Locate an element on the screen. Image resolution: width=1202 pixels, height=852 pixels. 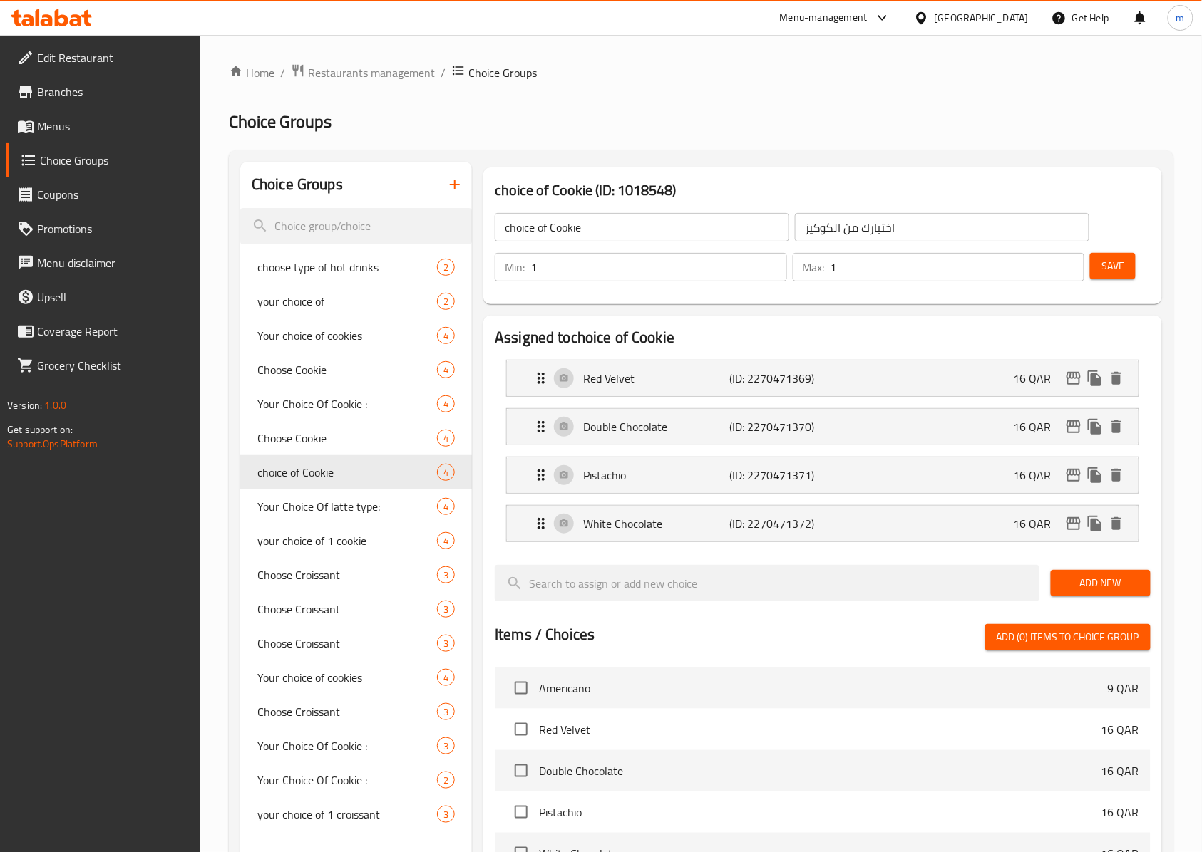
p: Pistachio is located at coordinates (656, 475).